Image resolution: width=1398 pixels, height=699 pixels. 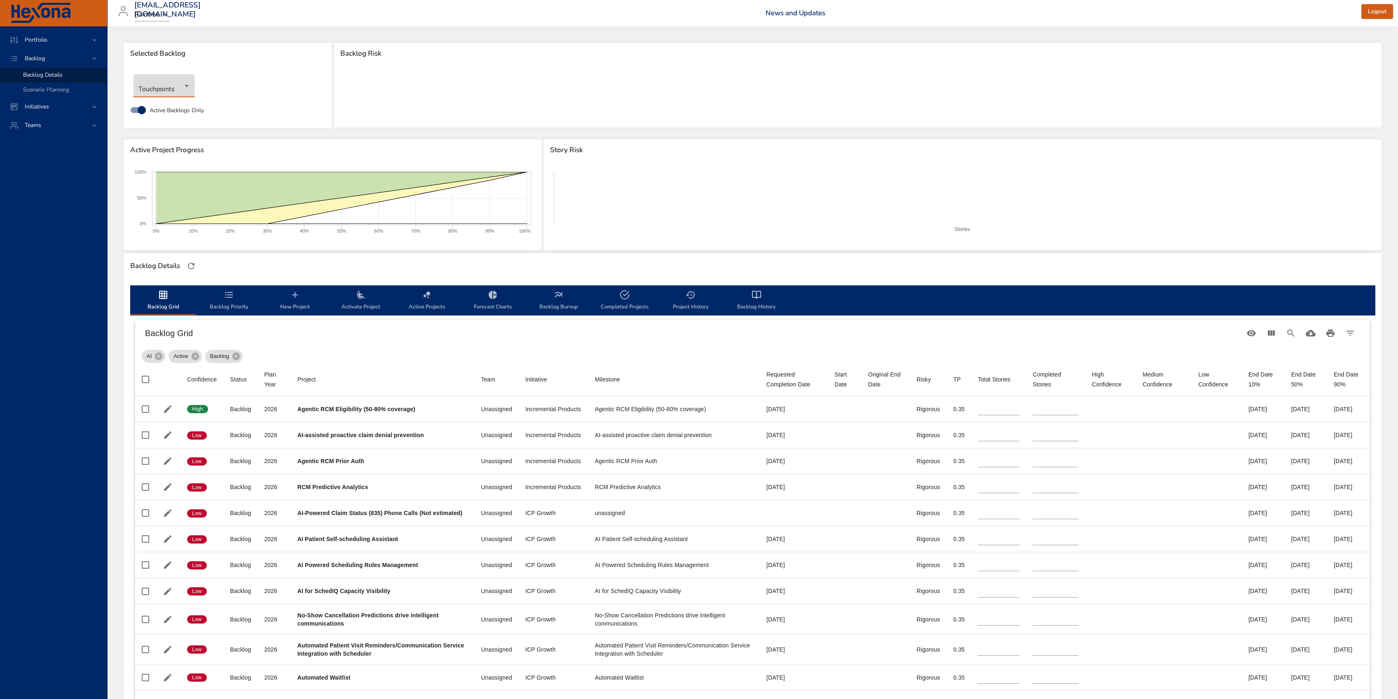 I want to click on span: Backlog Details, so click(x=43, y=75).